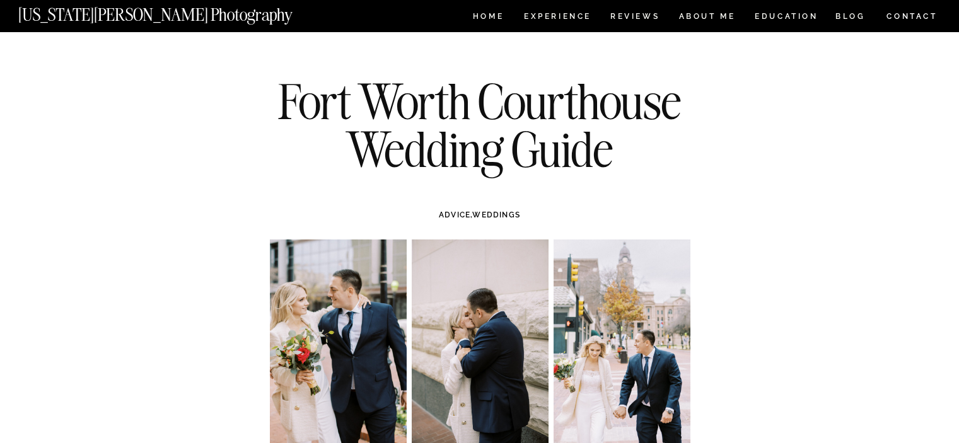  I want to click on a: ADVICE, so click(455, 215).